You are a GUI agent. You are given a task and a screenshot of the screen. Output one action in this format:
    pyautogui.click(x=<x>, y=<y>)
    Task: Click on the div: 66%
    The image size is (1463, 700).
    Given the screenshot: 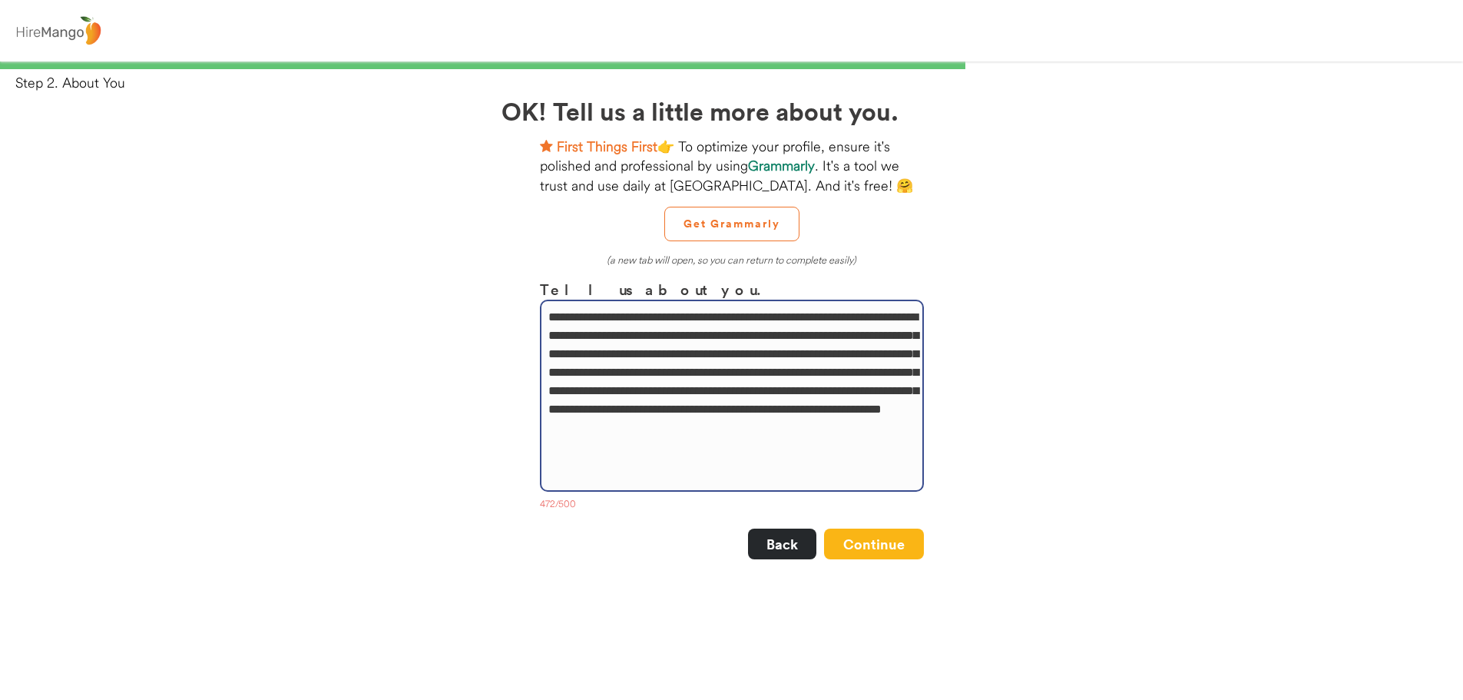 What is the action you would take?
    pyautogui.click(x=731, y=65)
    